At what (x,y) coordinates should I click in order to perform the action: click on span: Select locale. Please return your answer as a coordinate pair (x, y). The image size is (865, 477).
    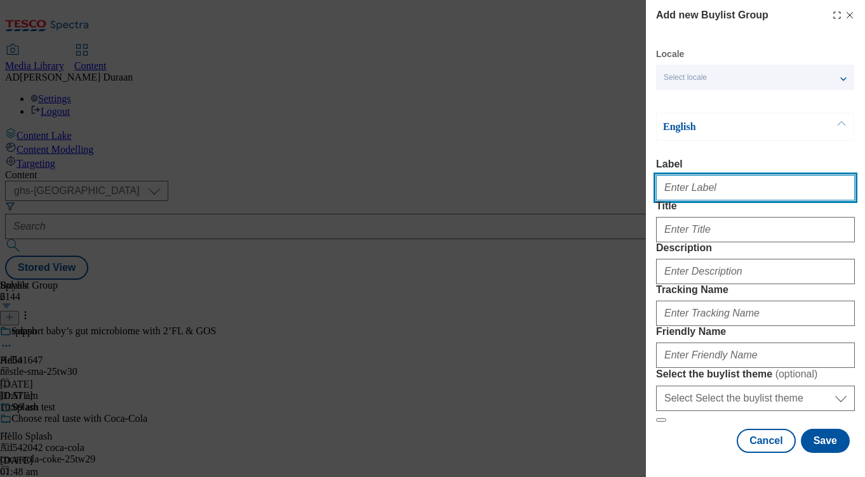
    Looking at the image, I should click on (685, 77).